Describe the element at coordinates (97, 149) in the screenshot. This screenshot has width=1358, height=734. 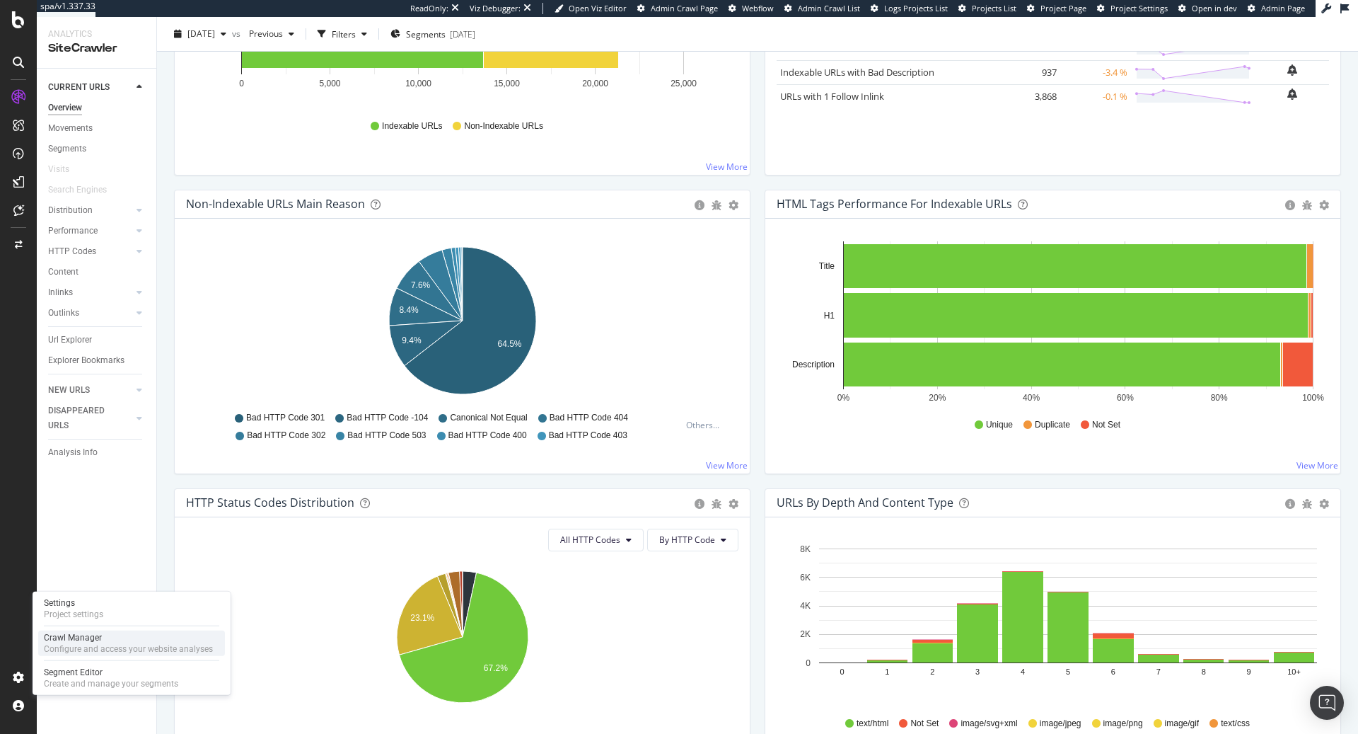
I see `a: Segments` at that location.